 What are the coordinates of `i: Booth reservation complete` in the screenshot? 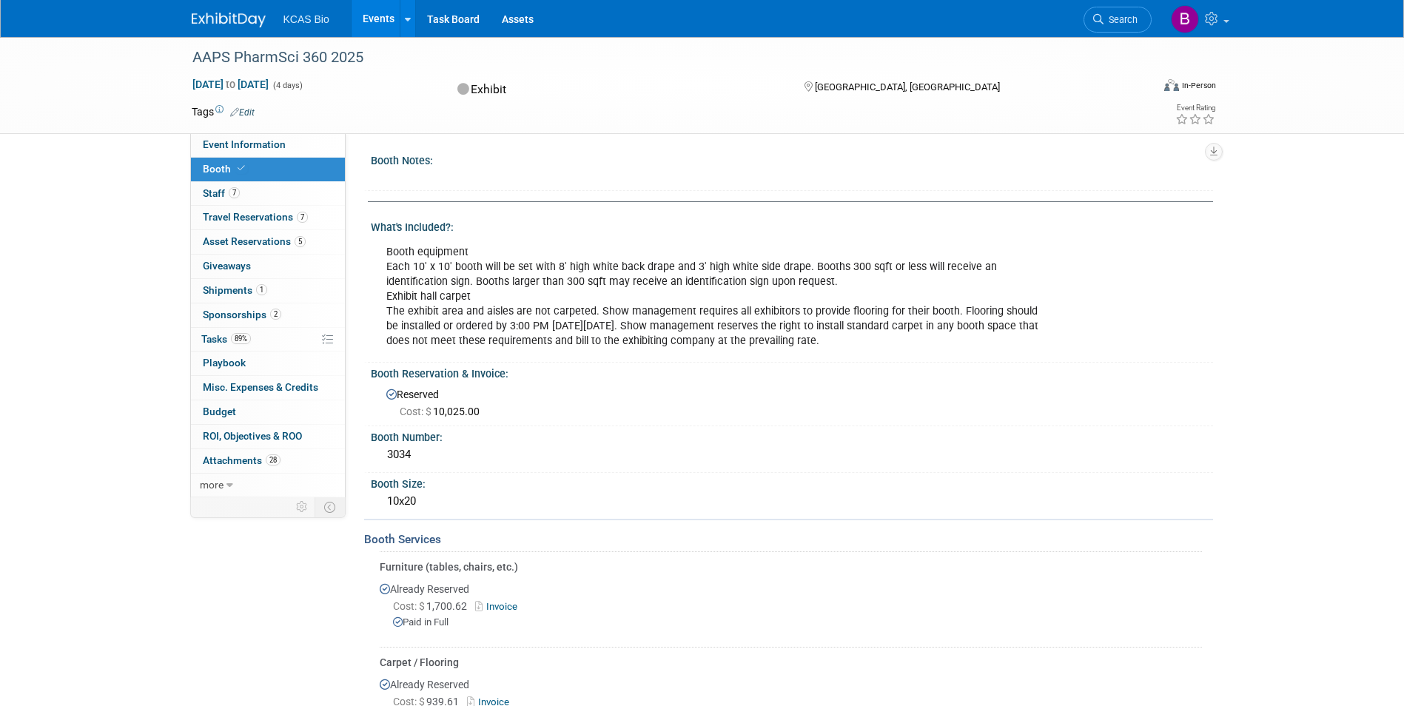 It's located at (241, 168).